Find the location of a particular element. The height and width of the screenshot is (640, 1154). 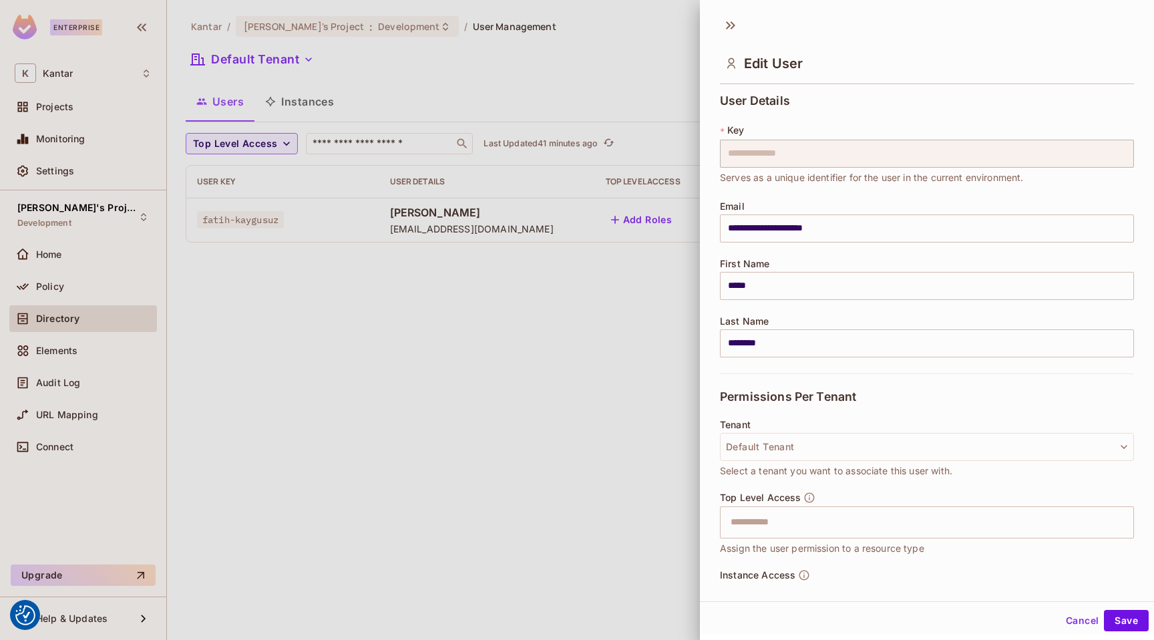

img: Revisit consent button is located at coordinates (25, 615).